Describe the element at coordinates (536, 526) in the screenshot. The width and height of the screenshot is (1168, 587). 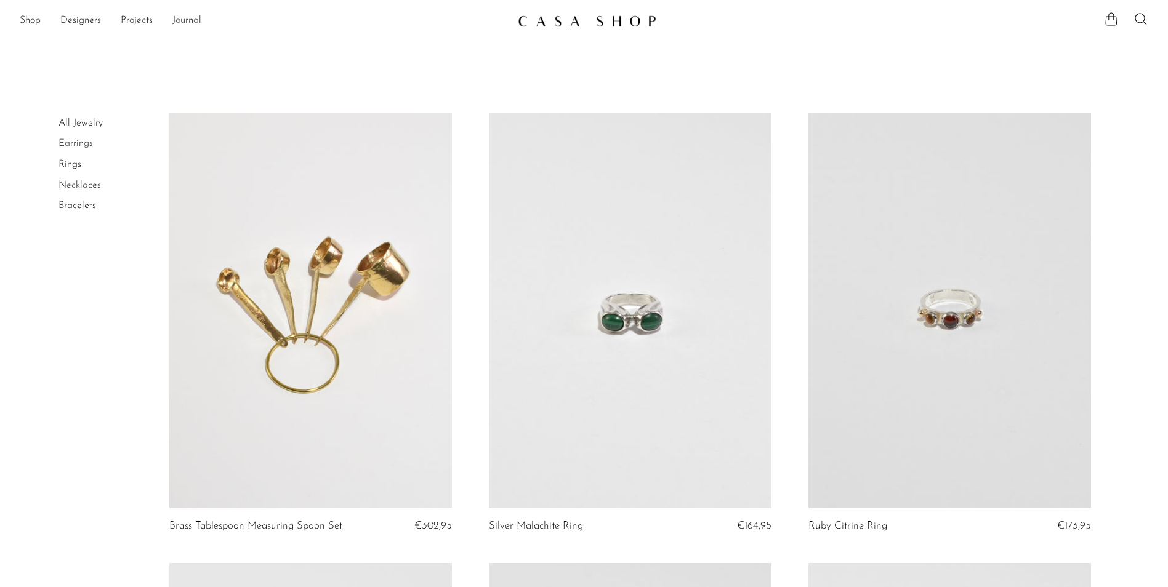
I see `a: Silver Malachite Ring` at that location.